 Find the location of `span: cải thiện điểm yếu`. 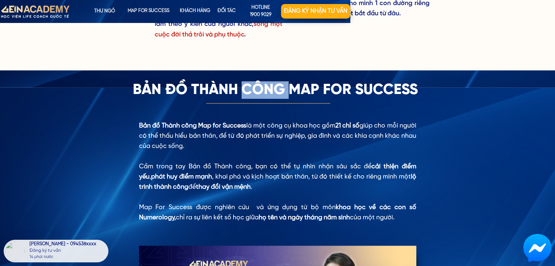

span: cải thiện điểm yếu is located at coordinates (278, 172).